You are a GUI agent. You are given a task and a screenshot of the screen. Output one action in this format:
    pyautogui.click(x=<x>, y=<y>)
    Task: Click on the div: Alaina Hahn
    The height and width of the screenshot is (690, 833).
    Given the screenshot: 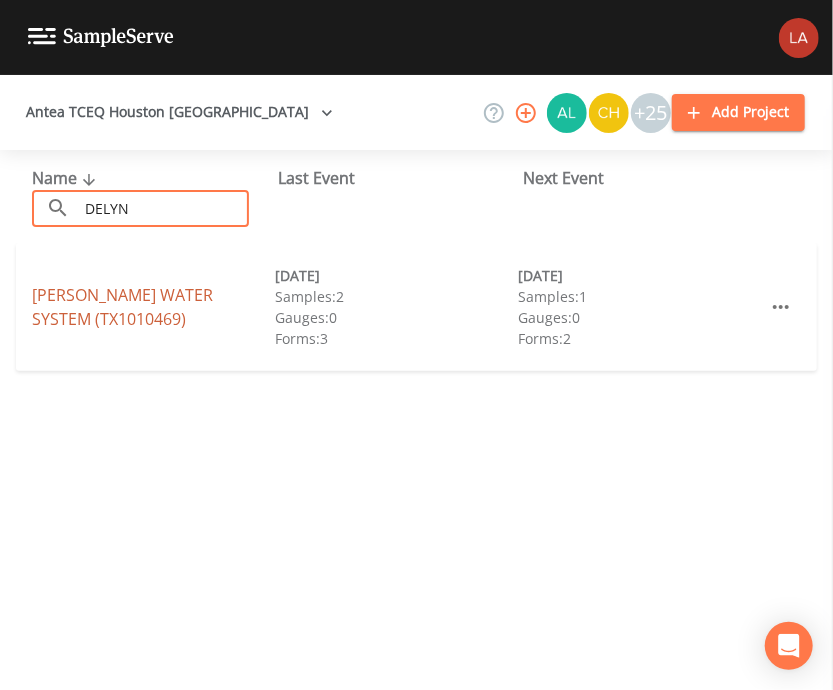 What is the action you would take?
    pyautogui.click(x=567, y=113)
    